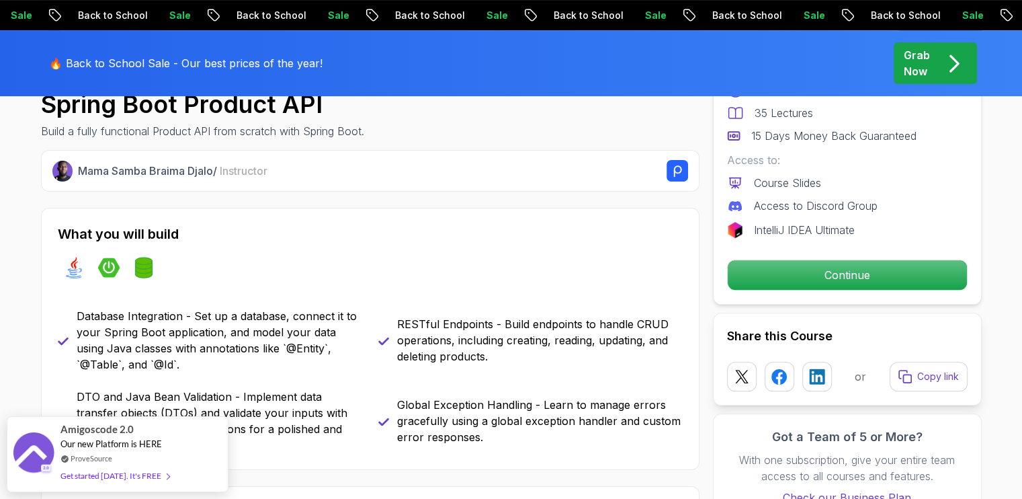 This screenshot has height=499, width=1022. Describe the element at coordinates (860, 376) in the screenshot. I see `p: or` at that location.